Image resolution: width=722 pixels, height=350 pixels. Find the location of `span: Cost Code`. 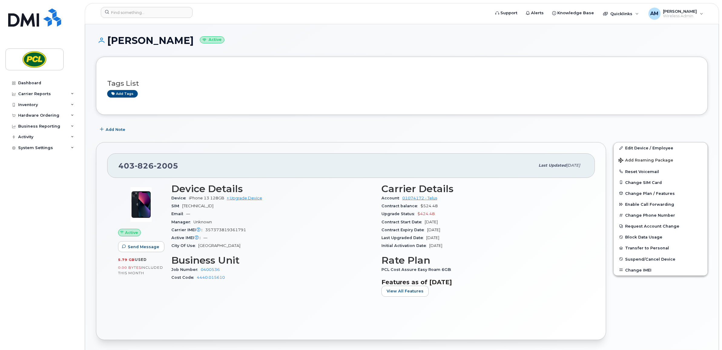

span: Cost Code is located at coordinates (184, 277).